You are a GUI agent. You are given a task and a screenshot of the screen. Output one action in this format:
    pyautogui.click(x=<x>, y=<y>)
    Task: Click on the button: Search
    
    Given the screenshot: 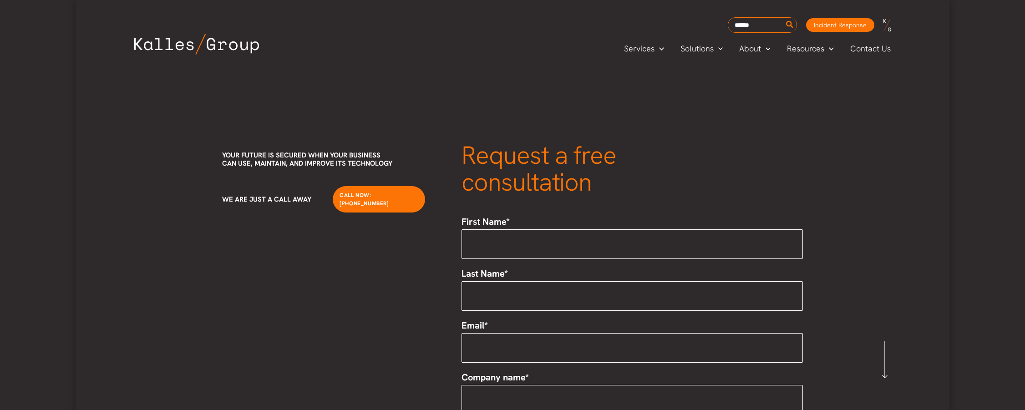 What is the action you would take?
    pyautogui.click(x=790, y=25)
    